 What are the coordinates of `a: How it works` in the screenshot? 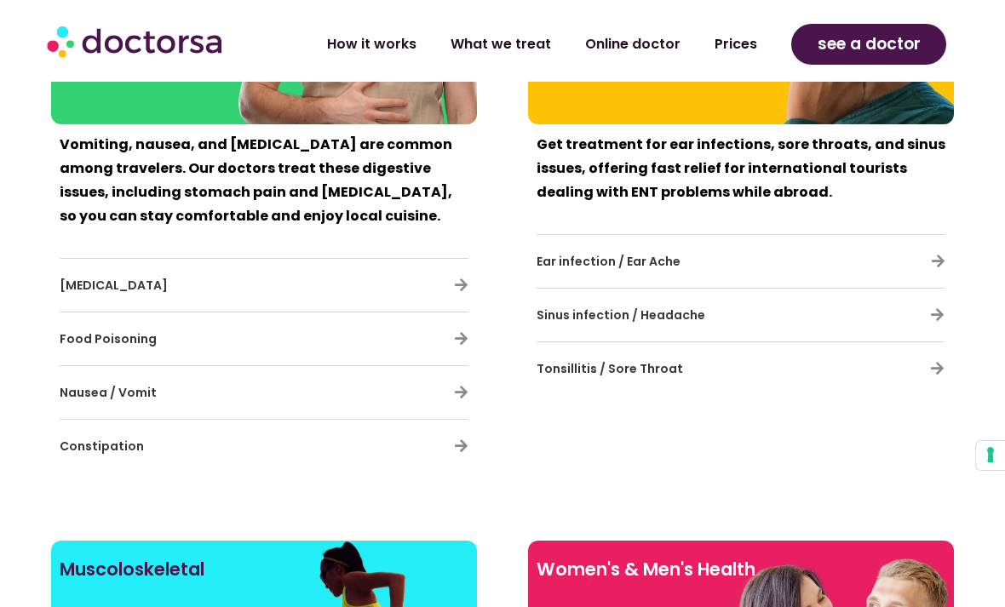 It's located at (371, 44).